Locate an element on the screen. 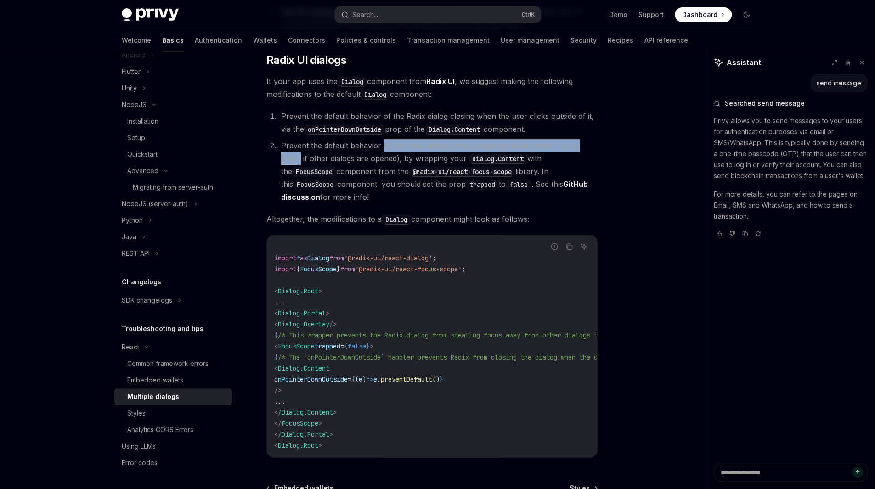  span: as is located at coordinates (304, 258).